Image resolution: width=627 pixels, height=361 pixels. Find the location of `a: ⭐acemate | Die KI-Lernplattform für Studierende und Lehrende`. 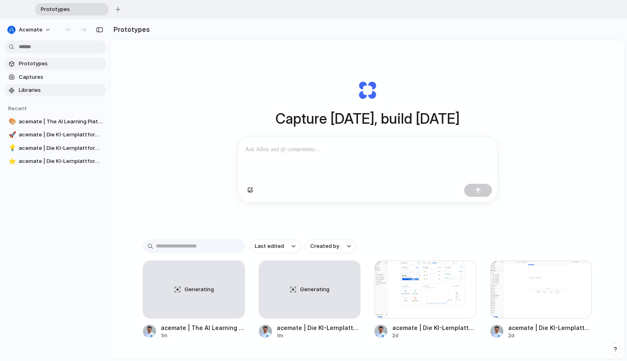

a: ⭐acemate | Die KI-Lernplattform für Studierende und Lehrende is located at coordinates (55, 161).